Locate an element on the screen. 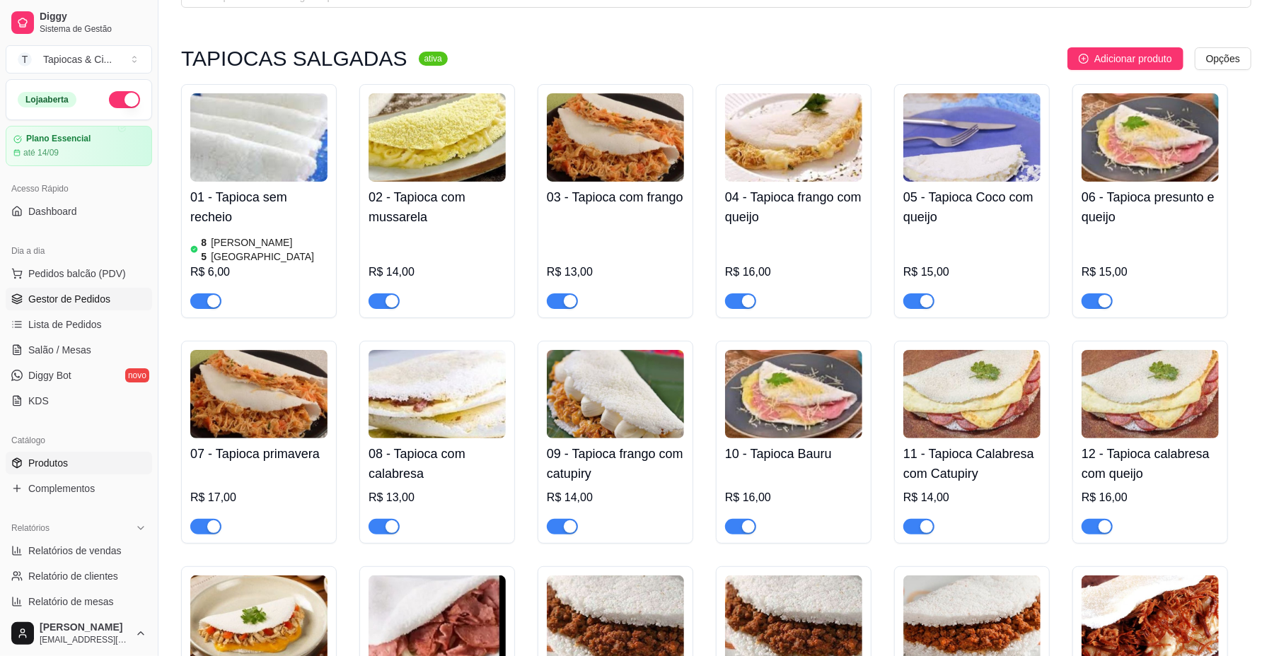 This screenshot has height=656, width=1274. h4: 07 - Tapioca primavera is located at coordinates (259, 454).